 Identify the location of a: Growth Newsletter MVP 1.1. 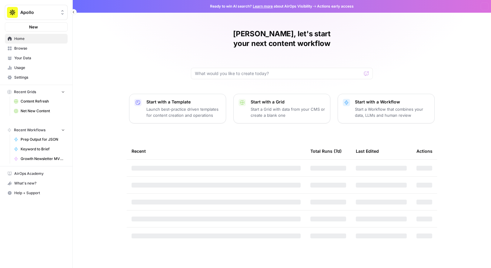
(39, 159).